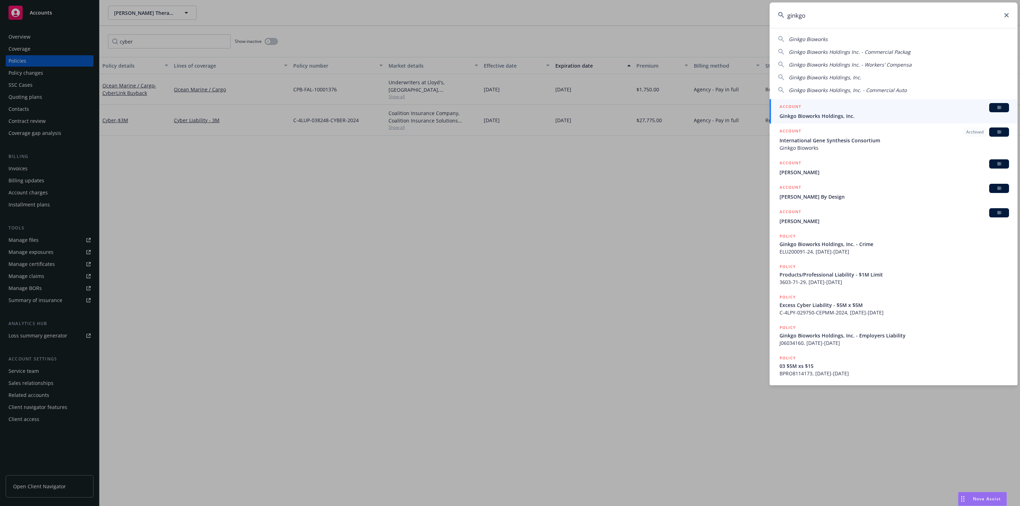  Describe the element at coordinates (894, 366) in the screenshot. I see `span: 03 $5M xs $15` at that location.